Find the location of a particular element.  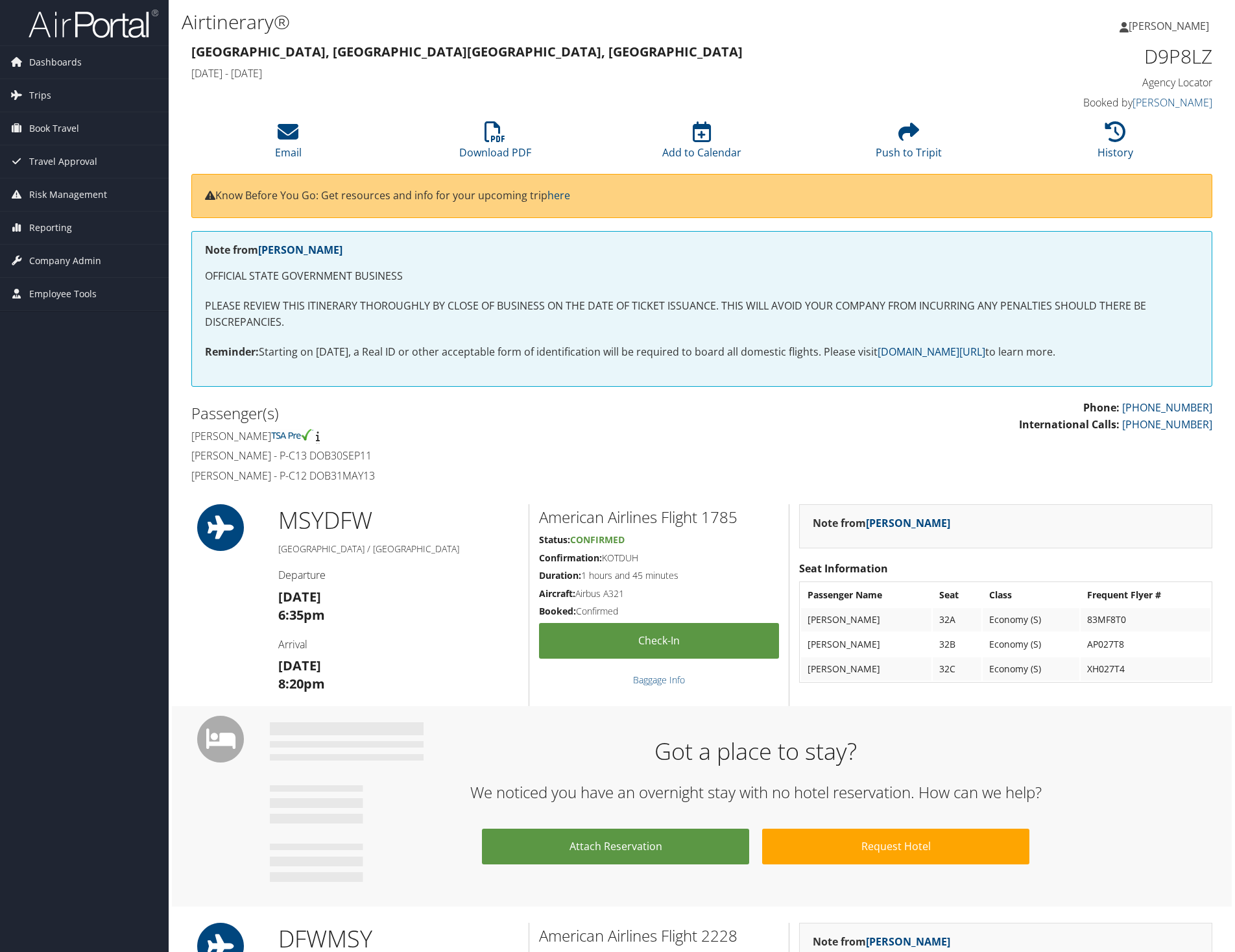

strong: 8:20pm is located at coordinates (302, 683).